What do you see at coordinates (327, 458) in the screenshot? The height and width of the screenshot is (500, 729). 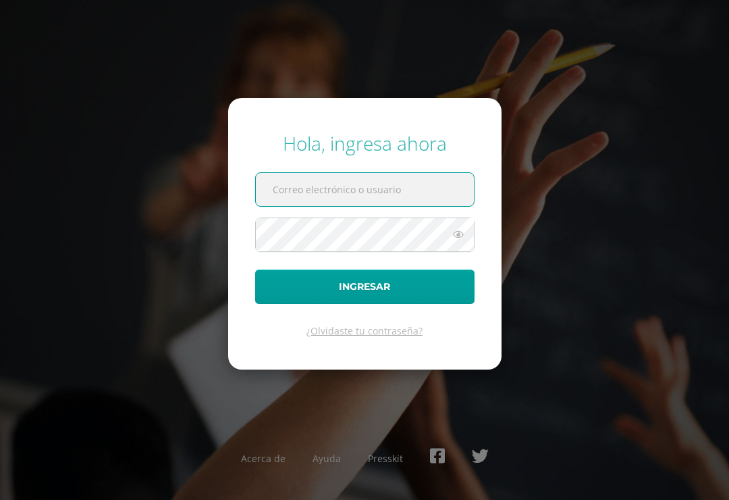 I see `a: Ayuda` at bounding box center [327, 458].